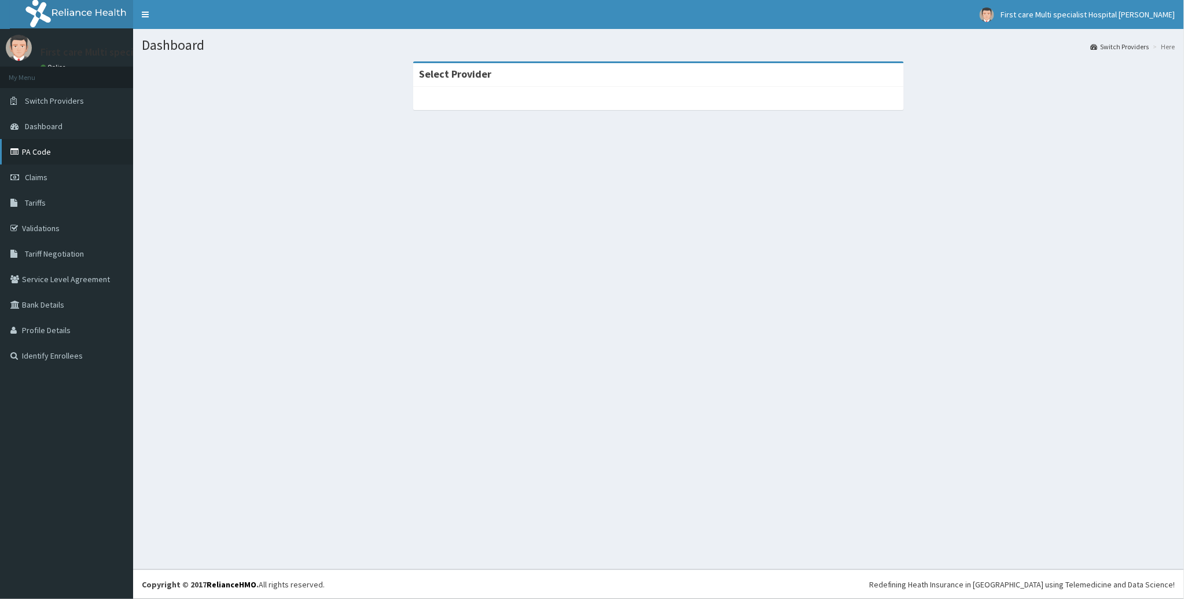 The height and width of the screenshot is (599, 1184). Describe the element at coordinates (1120, 46) in the screenshot. I see `a: Switch Providers` at that location.